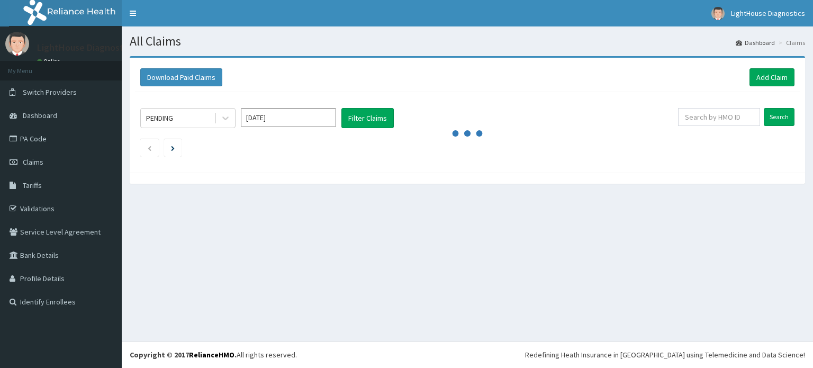 The image size is (813, 368). What do you see at coordinates (367, 118) in the screenshot?
I see `button: Filter Claims` at bounding box center [367, 118].